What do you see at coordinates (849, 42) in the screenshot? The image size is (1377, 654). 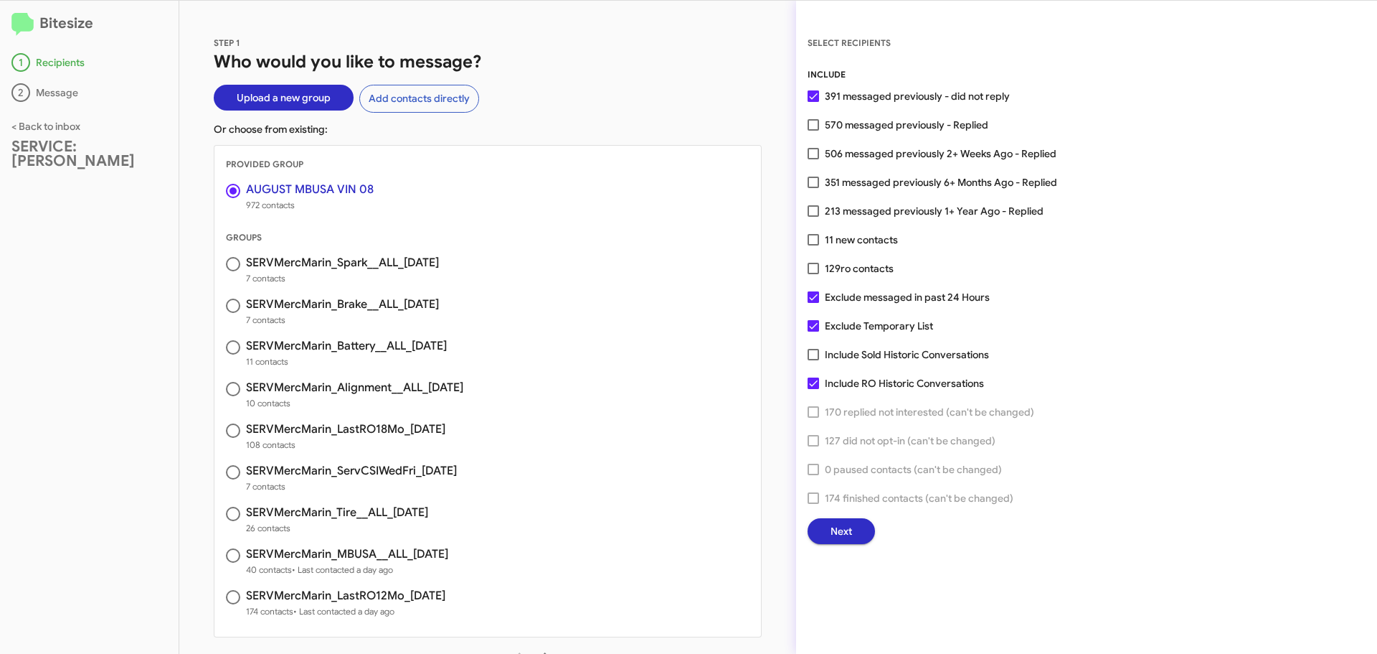 I see `span: SELECT RECIPIENTS` at bounding box center [849, 42].